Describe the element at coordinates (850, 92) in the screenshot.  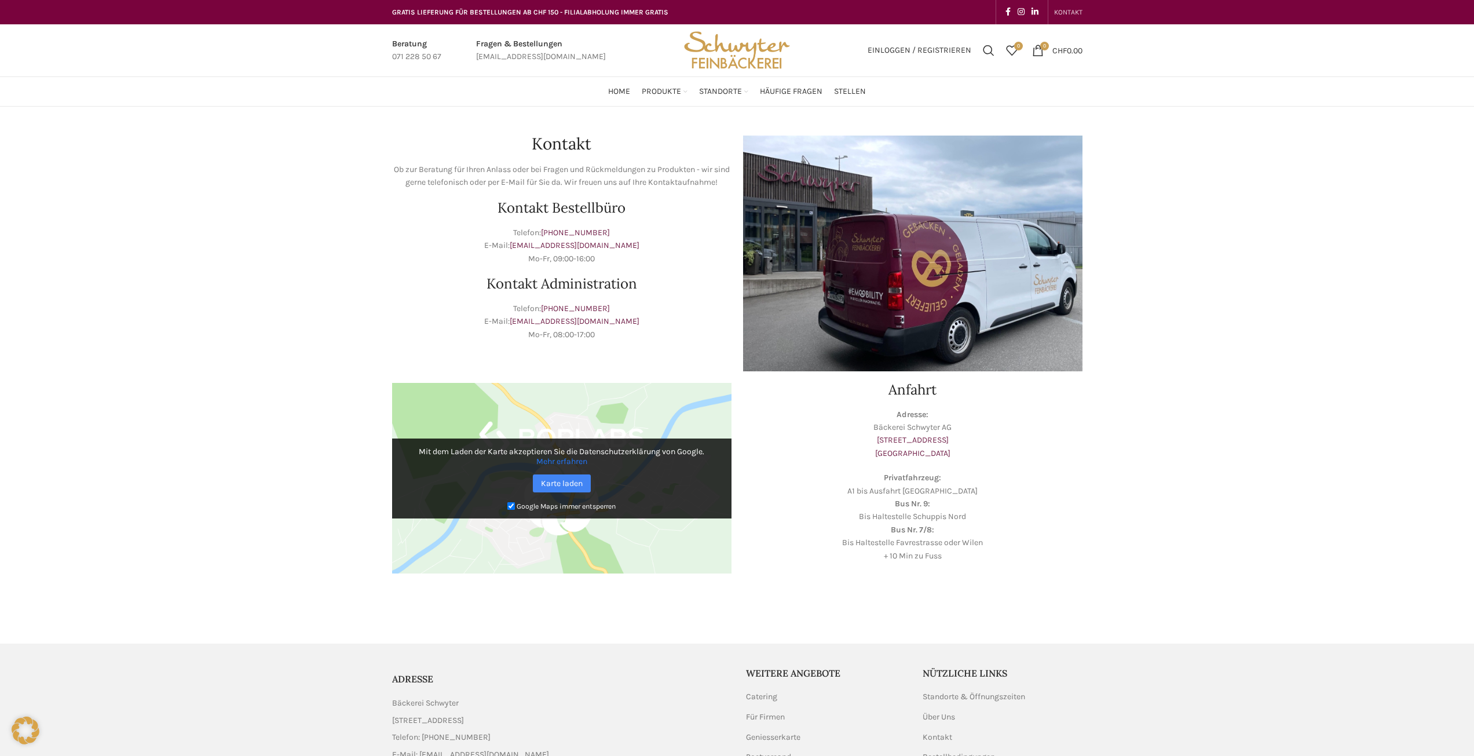
I see `a: Stellen` at that location.